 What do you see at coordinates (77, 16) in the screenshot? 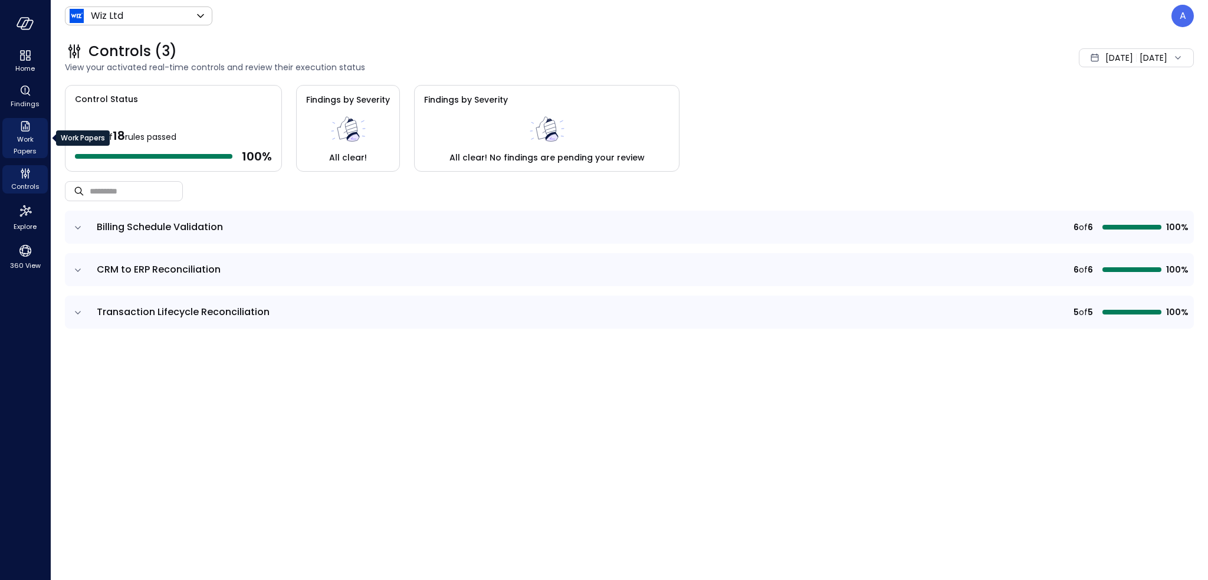
I see `img: Icon` at bounding box center [77, 16].